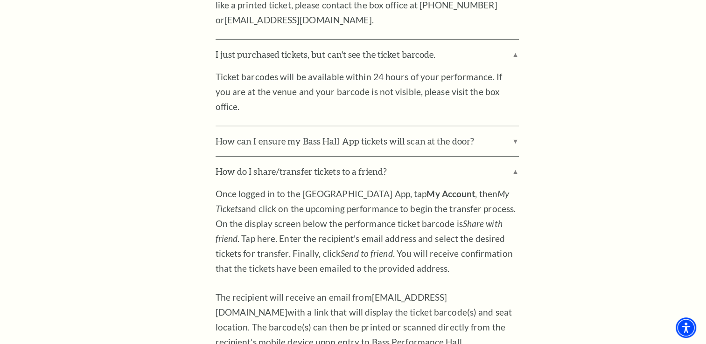 The height and width of the screenshot is (344, 706). Describe the element at coordinates (366, 253) in the screenshot. I see `em: Send to friend` at that location.